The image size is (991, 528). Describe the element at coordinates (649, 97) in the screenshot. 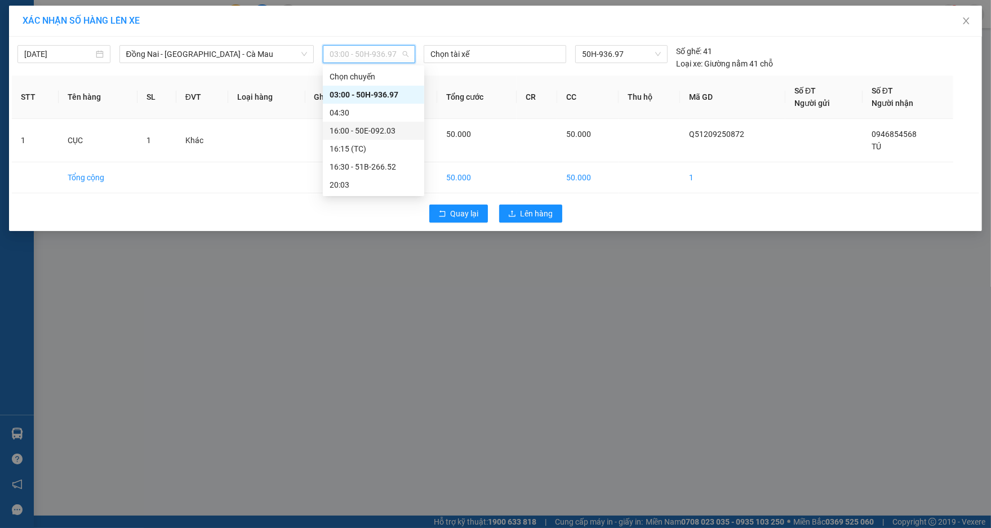

I see `th: Thu hộ` at that location.